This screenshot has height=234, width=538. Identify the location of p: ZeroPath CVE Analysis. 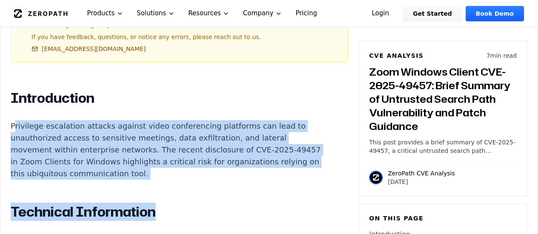
(421, 173).